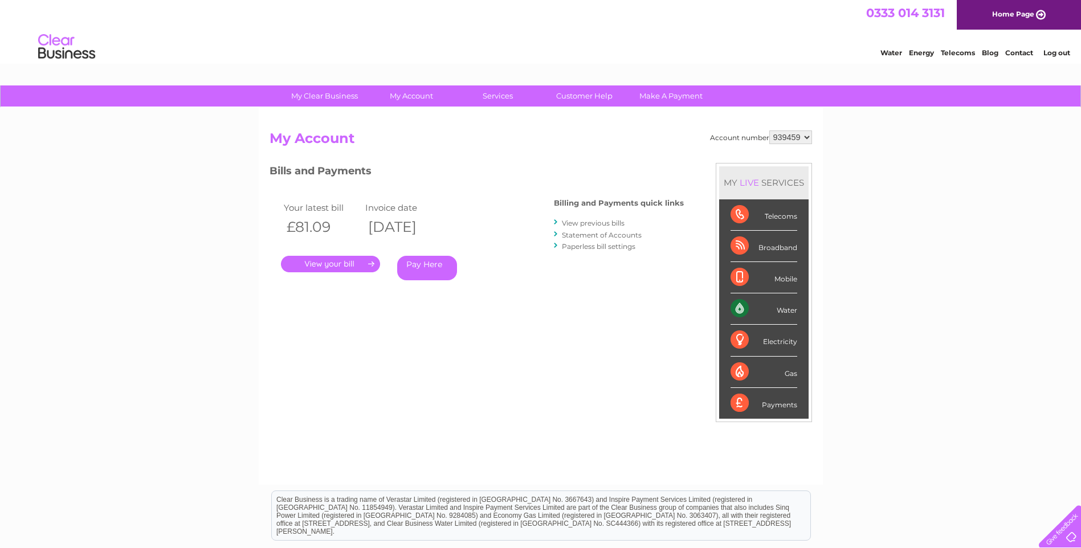 Image resolution: width=1081 pixels, height=548 pixels. I want to click on td: Your latest bill, so click(322, 207).